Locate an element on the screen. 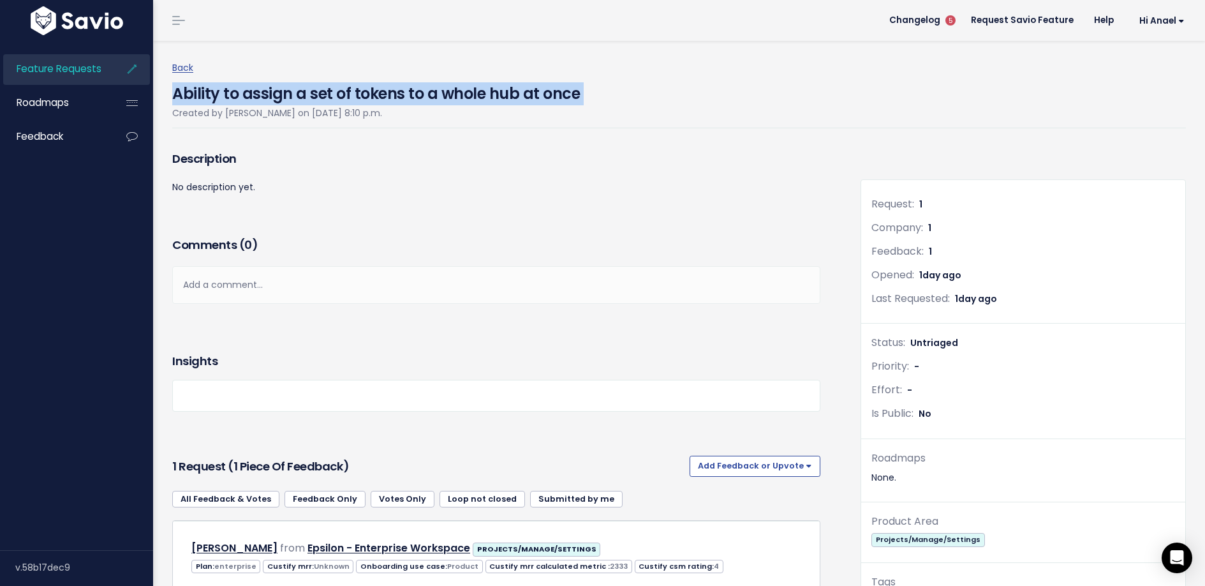  a: Submitted by me is located at coordinates (576, 499).